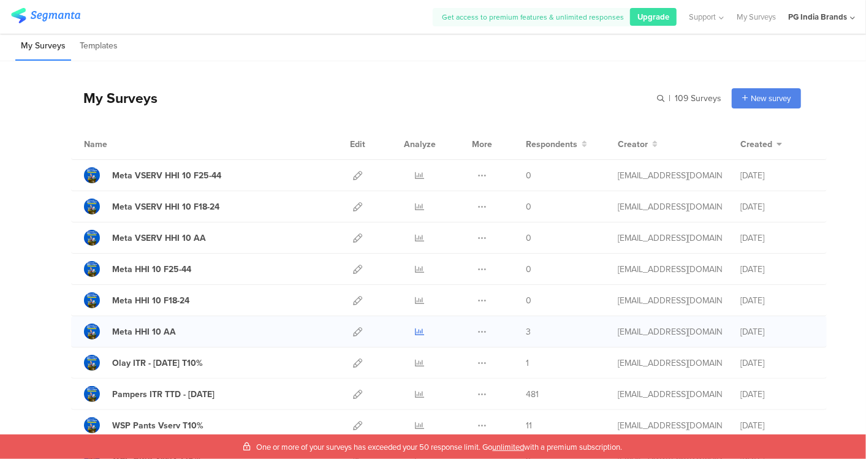 This screenshot has width=866, height=459. I want to click on a: Meta HHI 10 AA, so click(130, 332).